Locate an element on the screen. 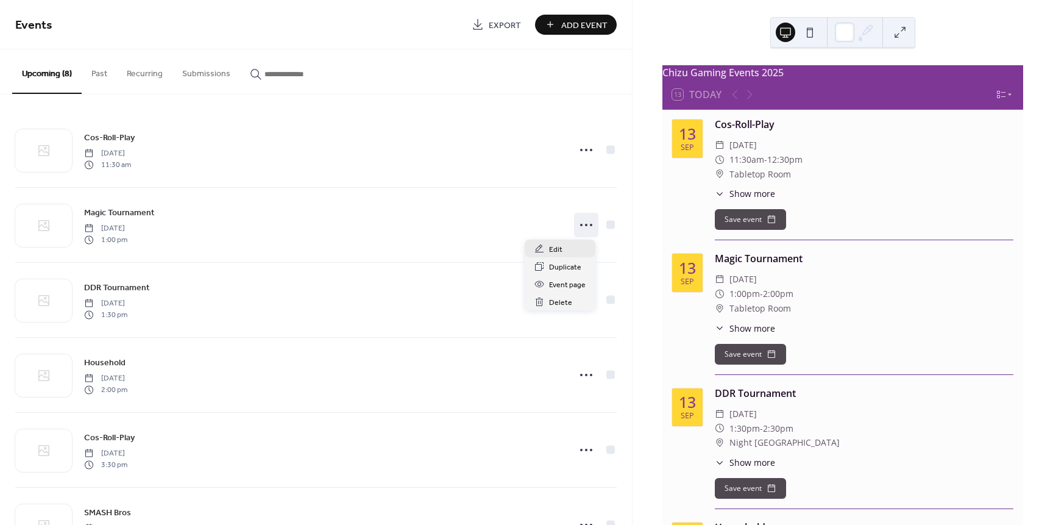  div: Magic Tournament is located at coordinates (864, 258).